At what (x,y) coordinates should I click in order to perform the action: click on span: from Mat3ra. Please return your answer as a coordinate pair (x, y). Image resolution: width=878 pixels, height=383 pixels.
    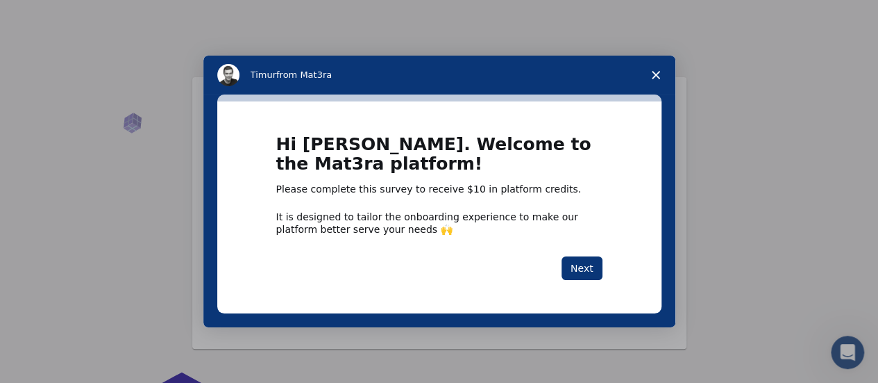
    Looking at the image, I should click on (304, 74).